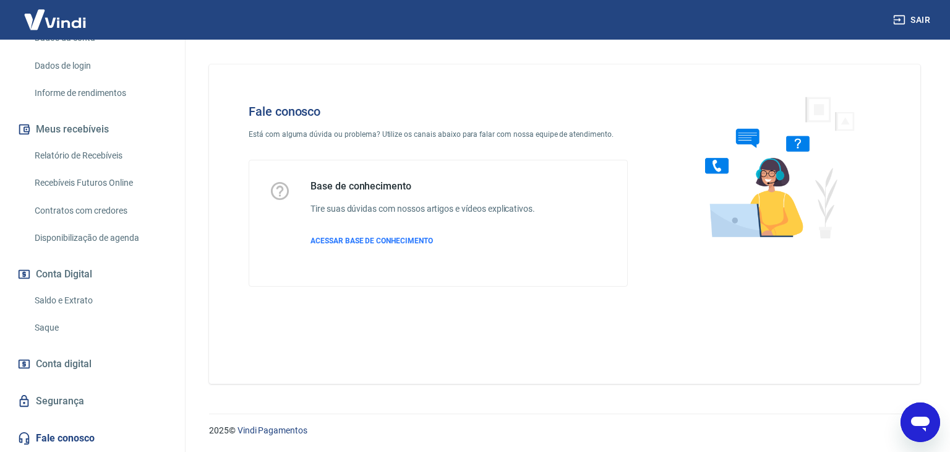  What do you see at coordinates (100, 210) in the screenshot?
I see `a: Contratos com credores` at bounding box center [100, 210].